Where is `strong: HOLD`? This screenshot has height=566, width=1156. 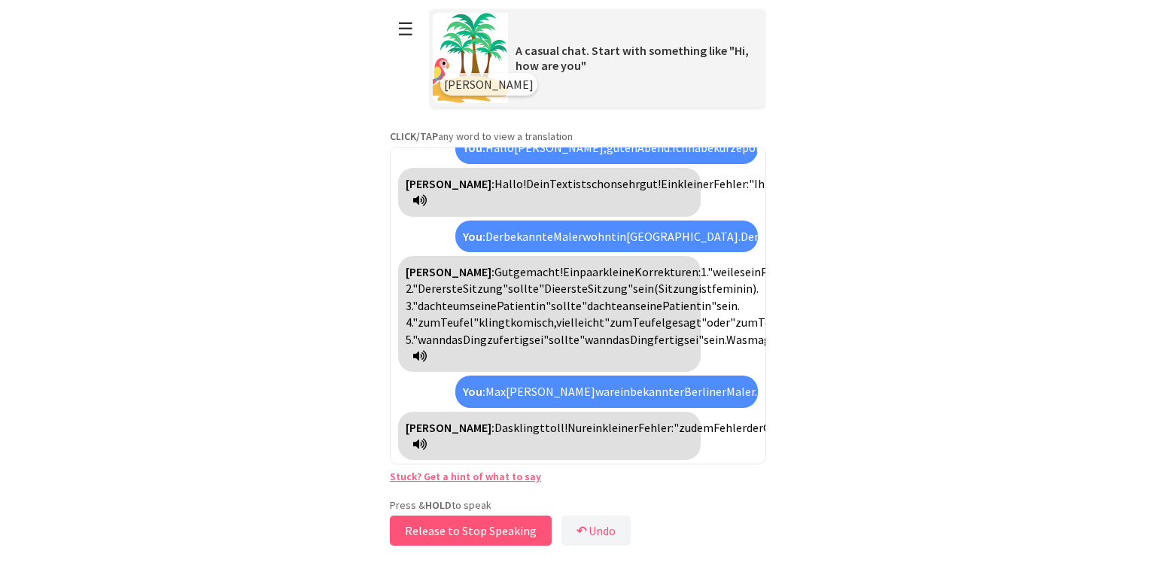 strong: HOLD is located at coordinates (438, 505).